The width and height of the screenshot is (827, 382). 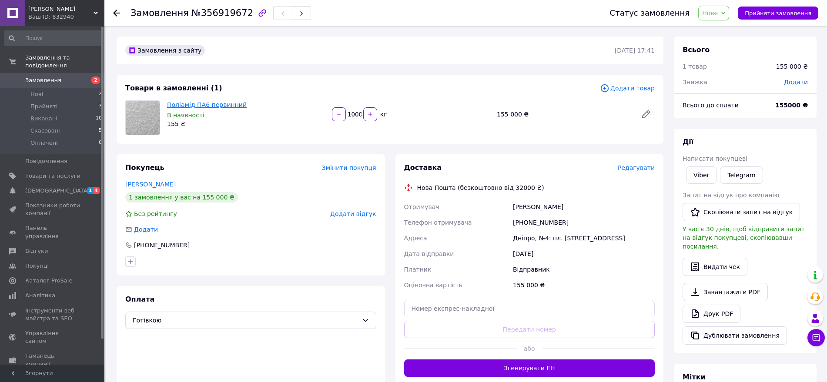 I want to click on span: Знижка, so click(x=695, y=82).